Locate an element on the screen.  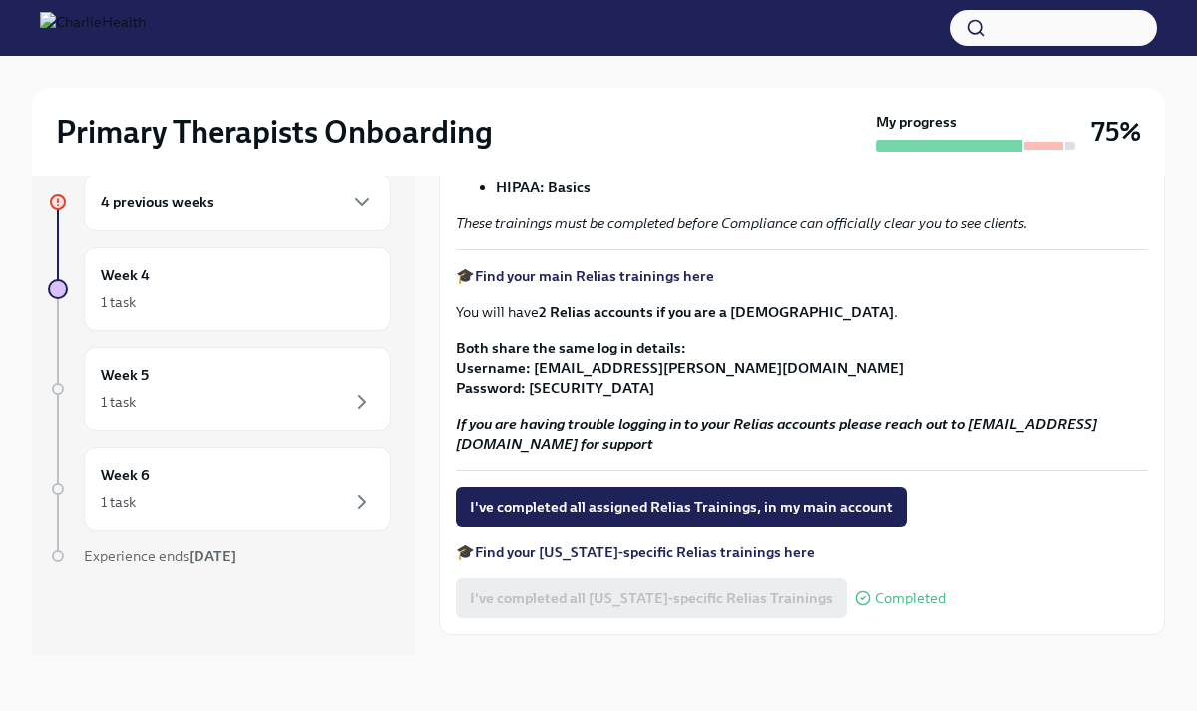
h6: Week 6 is located at coordinates (125, 475).